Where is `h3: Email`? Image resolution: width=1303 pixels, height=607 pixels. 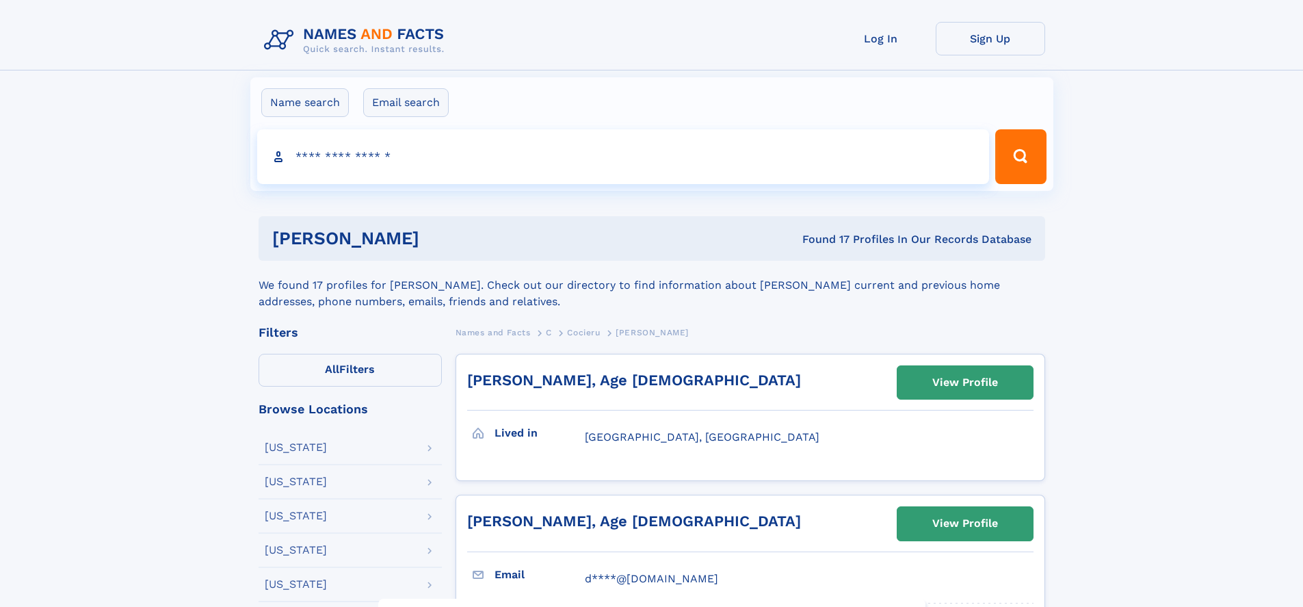
h3: Email is located at coordinates (540, 575).